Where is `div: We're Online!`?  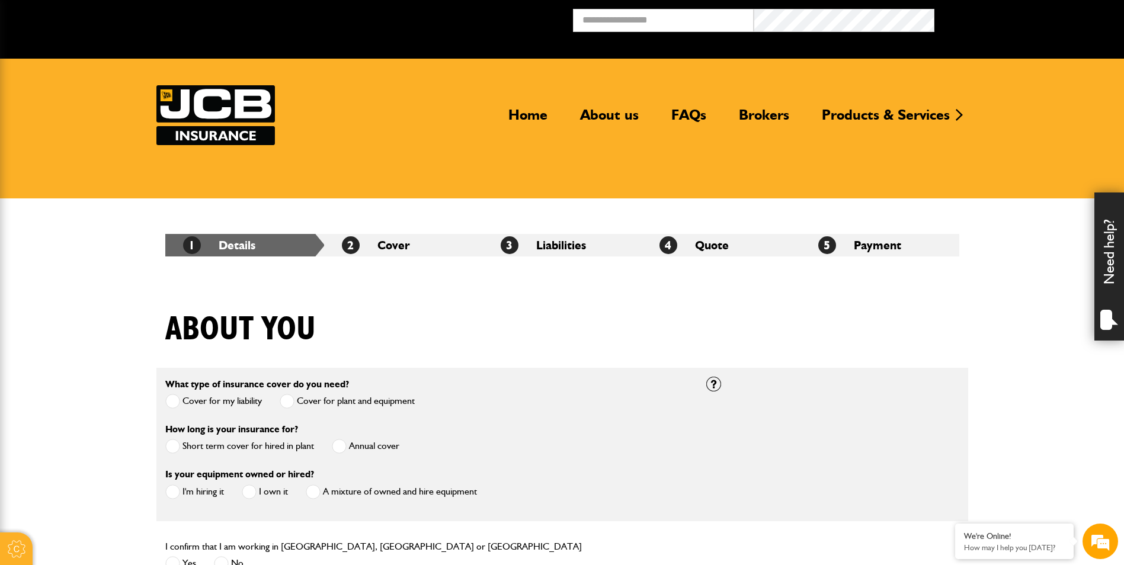 div: We're Online! is located at coordinates (1014, 536).